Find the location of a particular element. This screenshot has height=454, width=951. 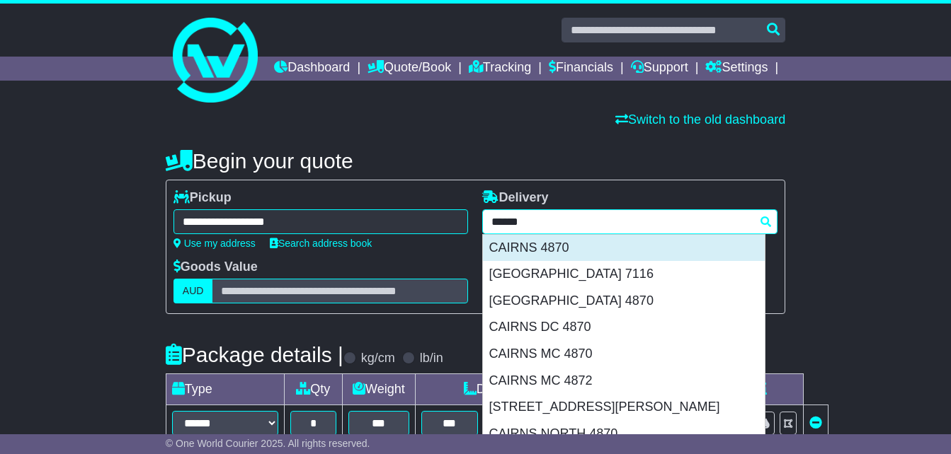

label: Pickup is located at coordinates (202, 198).